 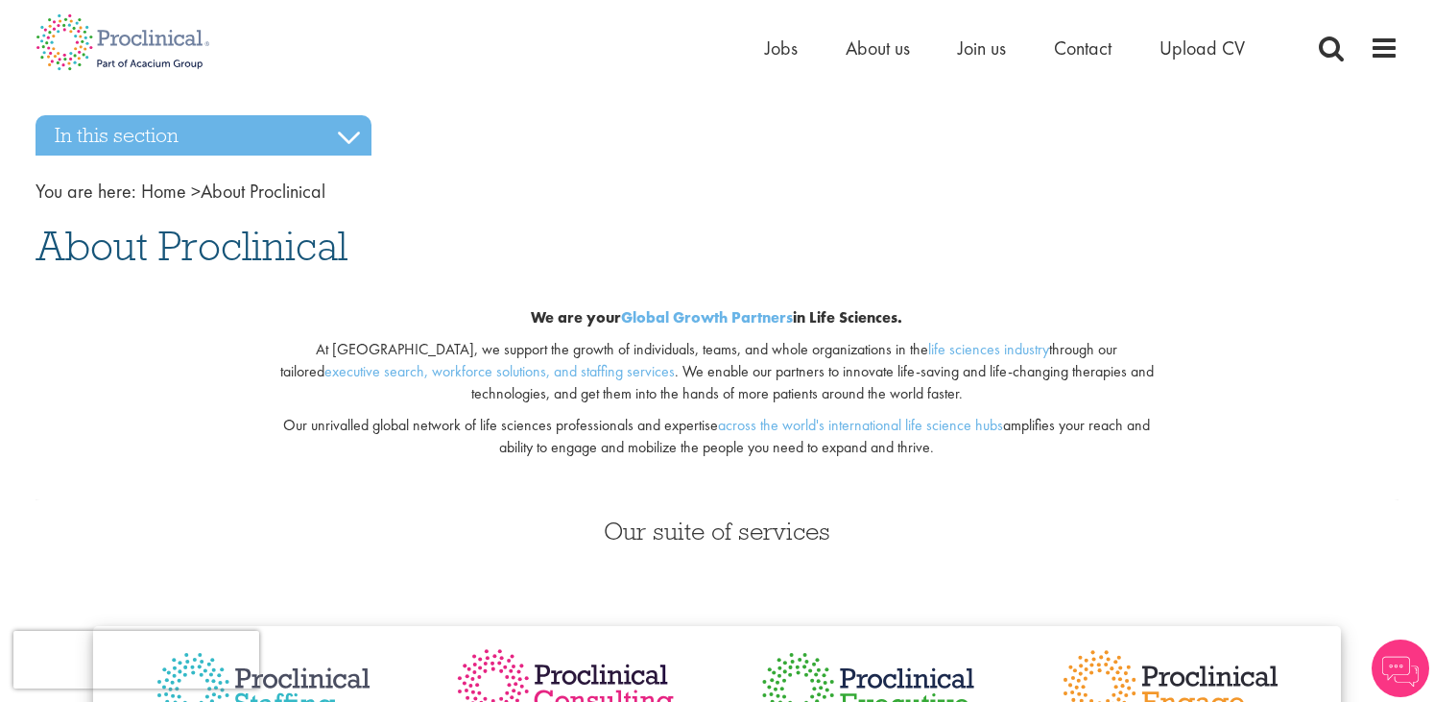 I want to click on a: life sciences industry, so click(x=989, y=348).